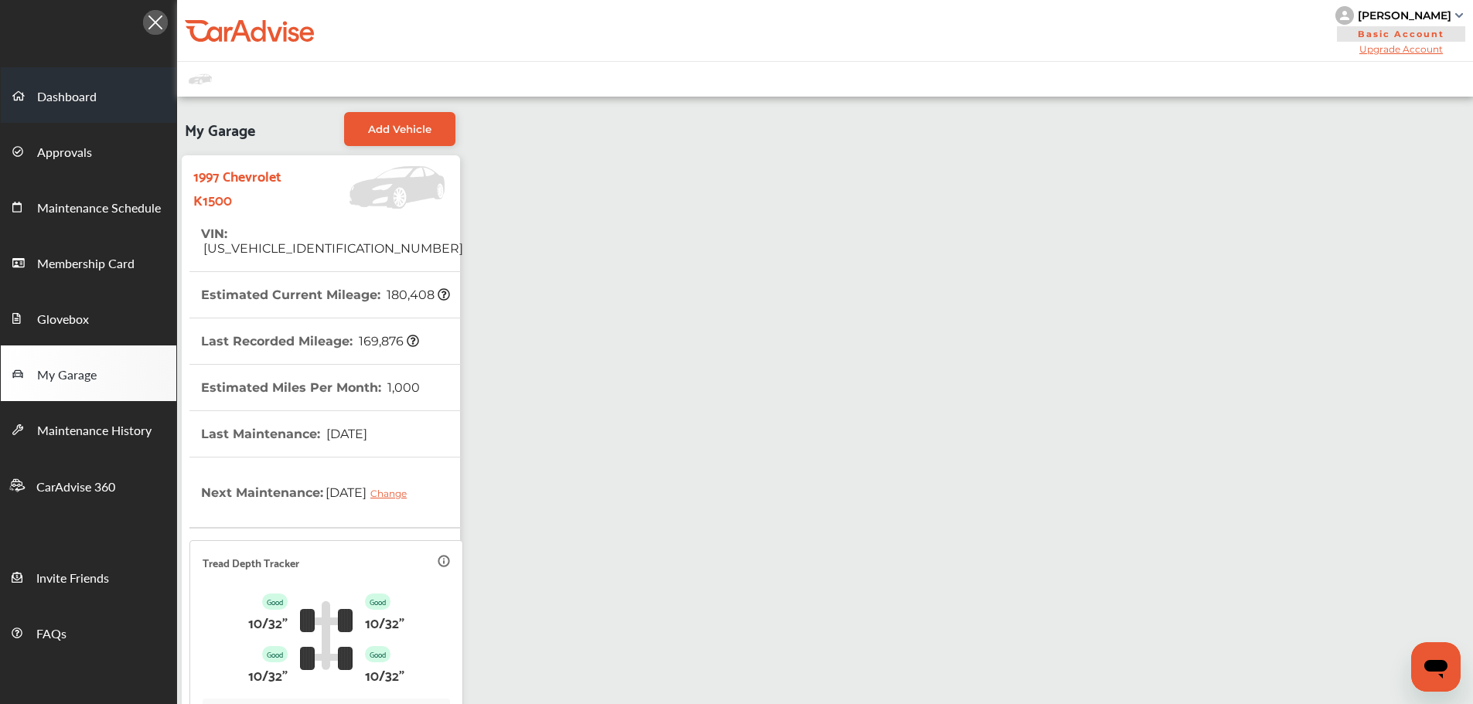 The width and height of the screenshot is (1473, 704). What do you see at coordinates (417, 295) in the screenshot?
I see `span: 180,408` at bounding box center [417, 295].